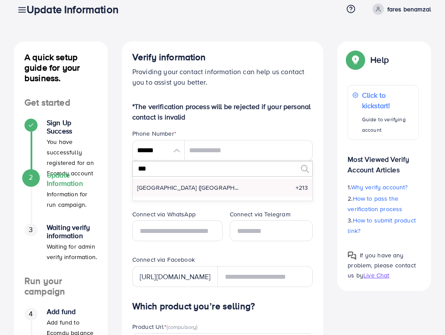 The height and width of the screenshot is (335, 445). Describe the element at coordinates (388, 100) in the screenshot. I see `p: Click to kickstart!` at that location.